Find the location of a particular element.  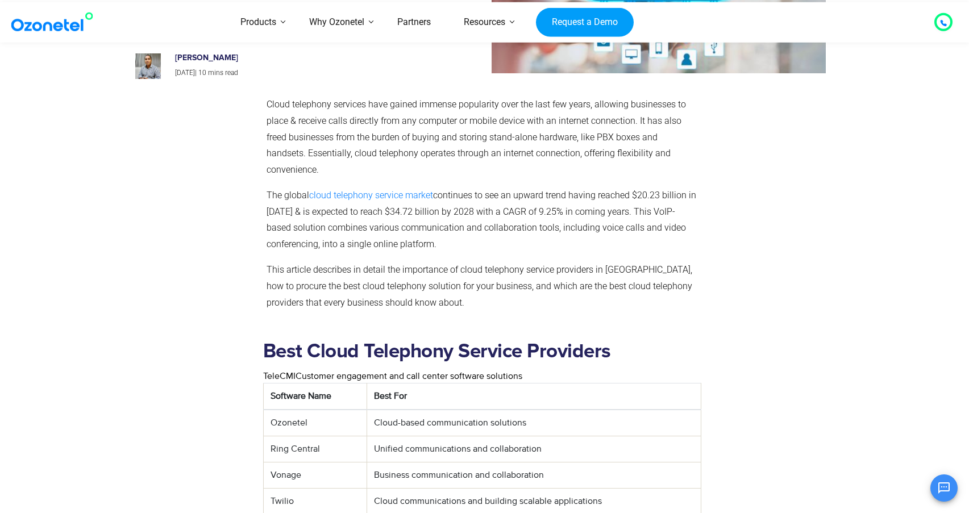

span: 10 is located at coordinates (202, 73).